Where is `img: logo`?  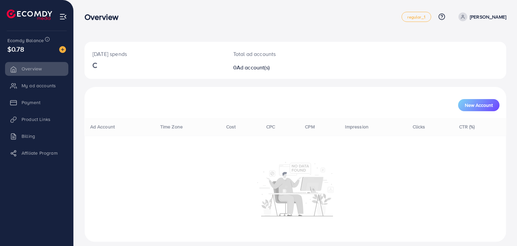
img: logo is located at coordinates (29, 14).